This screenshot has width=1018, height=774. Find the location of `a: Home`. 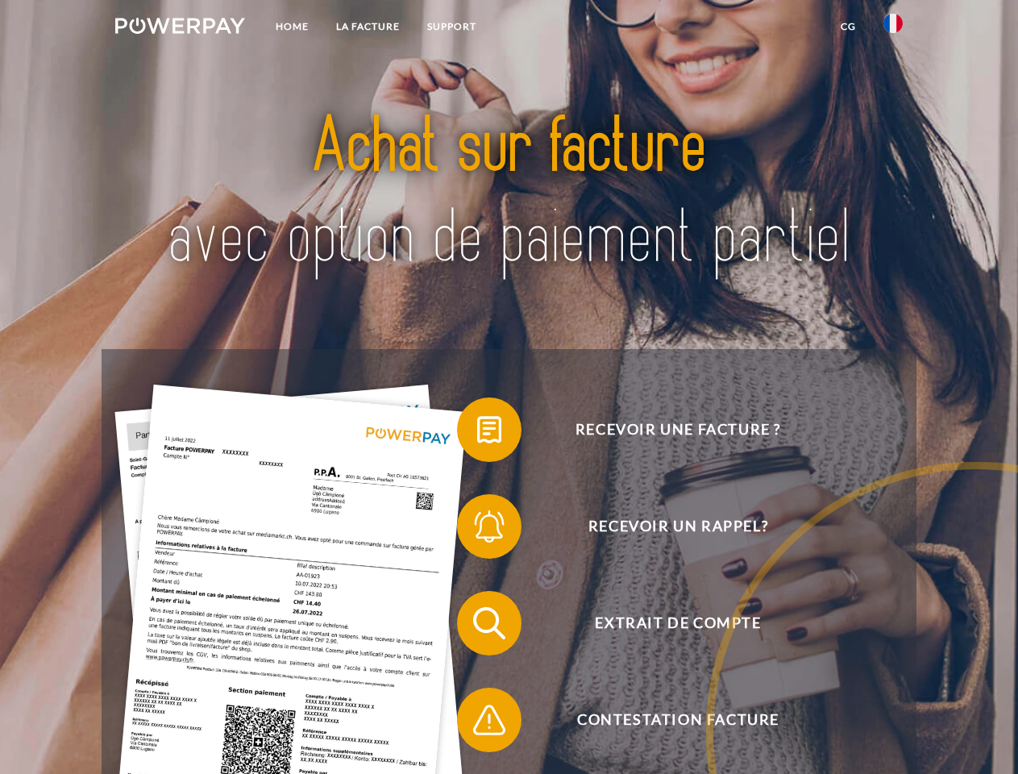

a: Home is located at coordinates (292, 27).